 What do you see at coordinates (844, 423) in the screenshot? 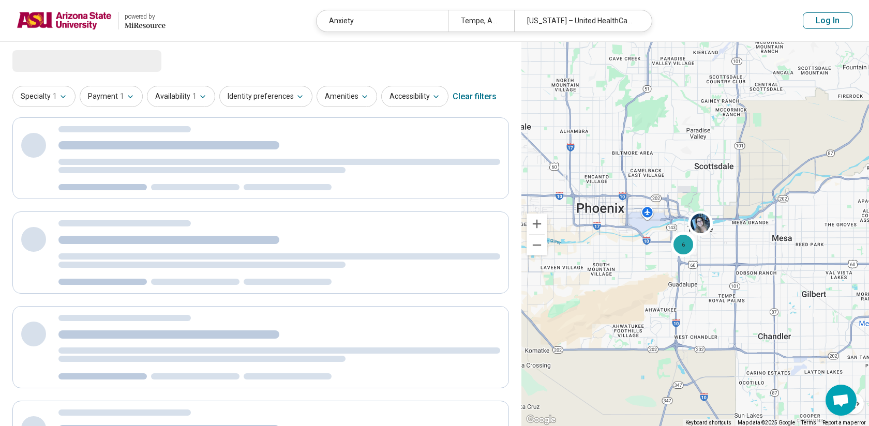
I see `a: Report a map error` at bounding box center [844, 423].